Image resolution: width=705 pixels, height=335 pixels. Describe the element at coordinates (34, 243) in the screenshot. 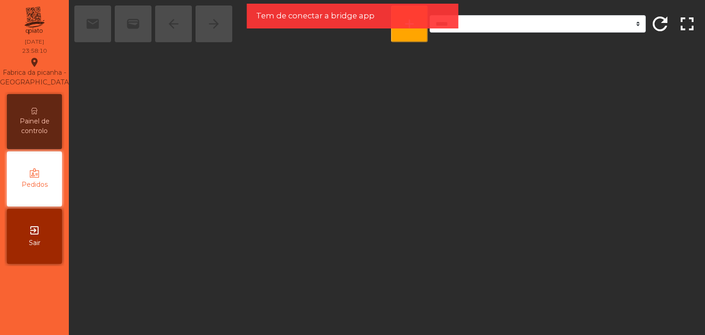

I see `span: Sair` at that location.